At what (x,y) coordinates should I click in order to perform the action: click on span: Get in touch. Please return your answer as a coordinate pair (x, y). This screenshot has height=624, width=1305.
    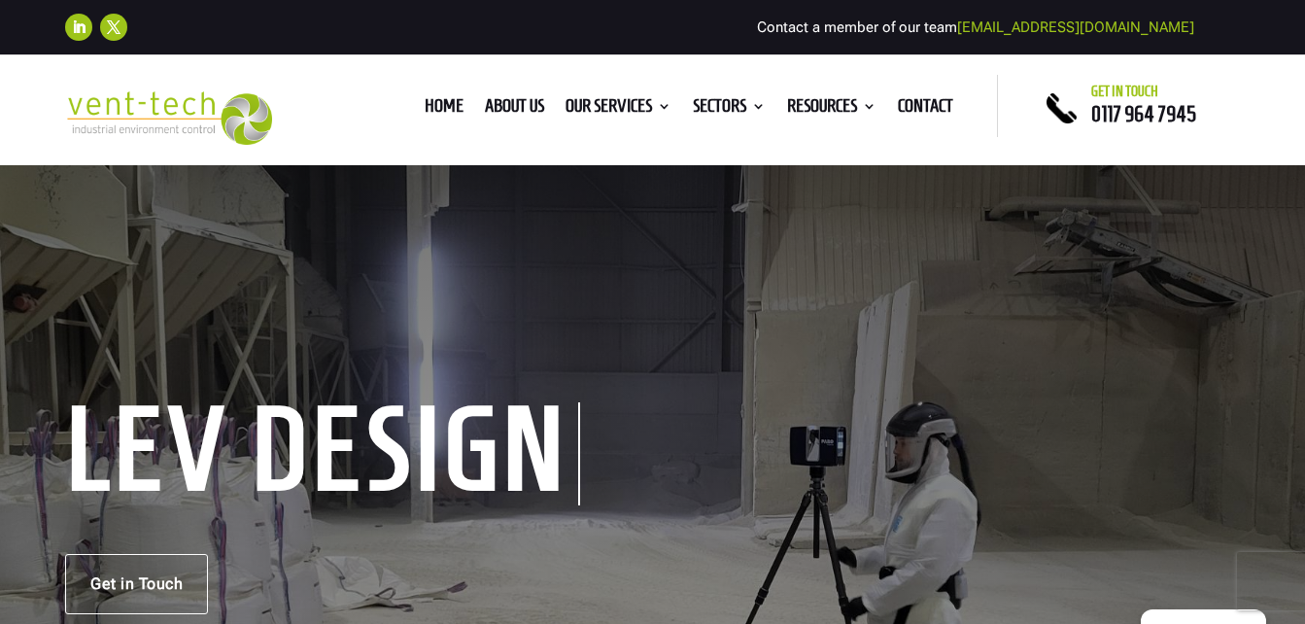
    Looking at the image, I should click on (1124, 91).